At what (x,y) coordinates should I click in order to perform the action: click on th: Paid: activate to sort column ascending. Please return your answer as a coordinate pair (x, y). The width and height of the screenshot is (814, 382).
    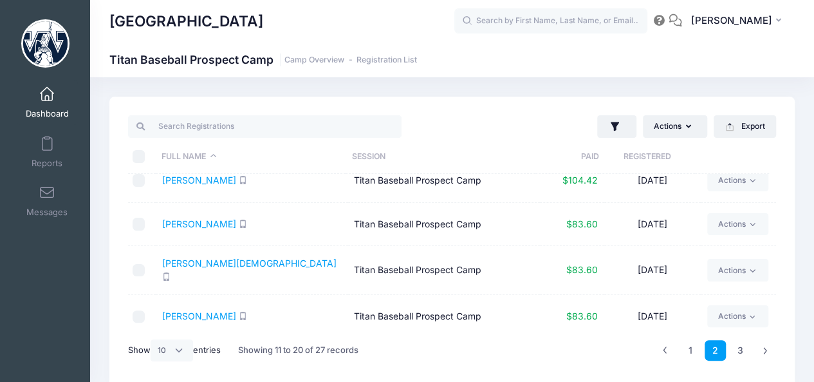
    Looking at the image, I should click on (567, 156).